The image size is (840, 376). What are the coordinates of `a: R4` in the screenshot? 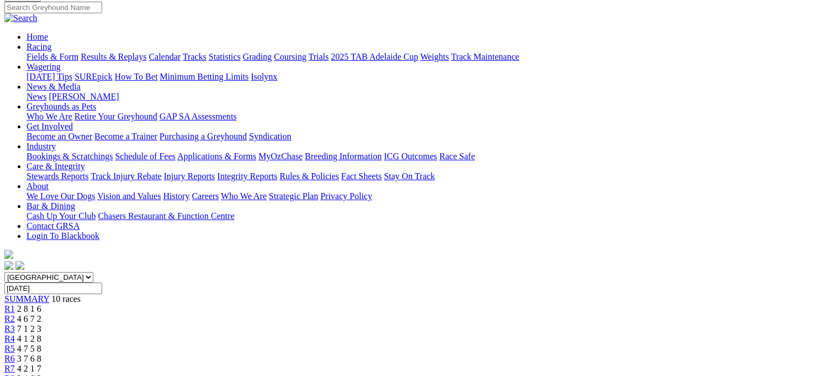 It's located at (9, 338).